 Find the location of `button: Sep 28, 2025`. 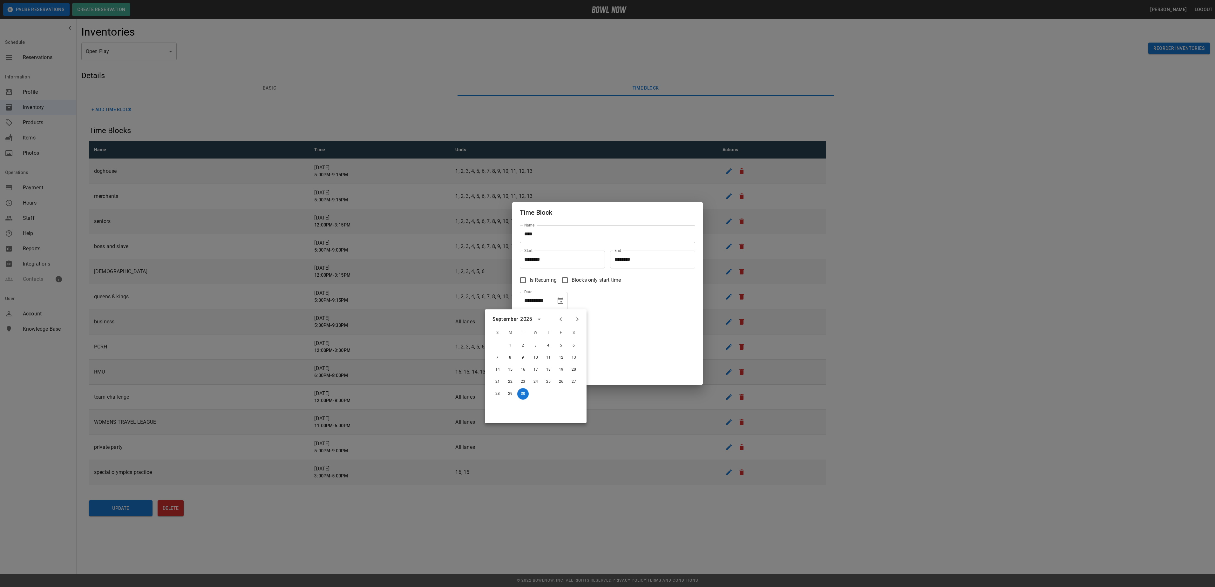

button: Sep 28, 2025 is located at coordinates (497, 394).